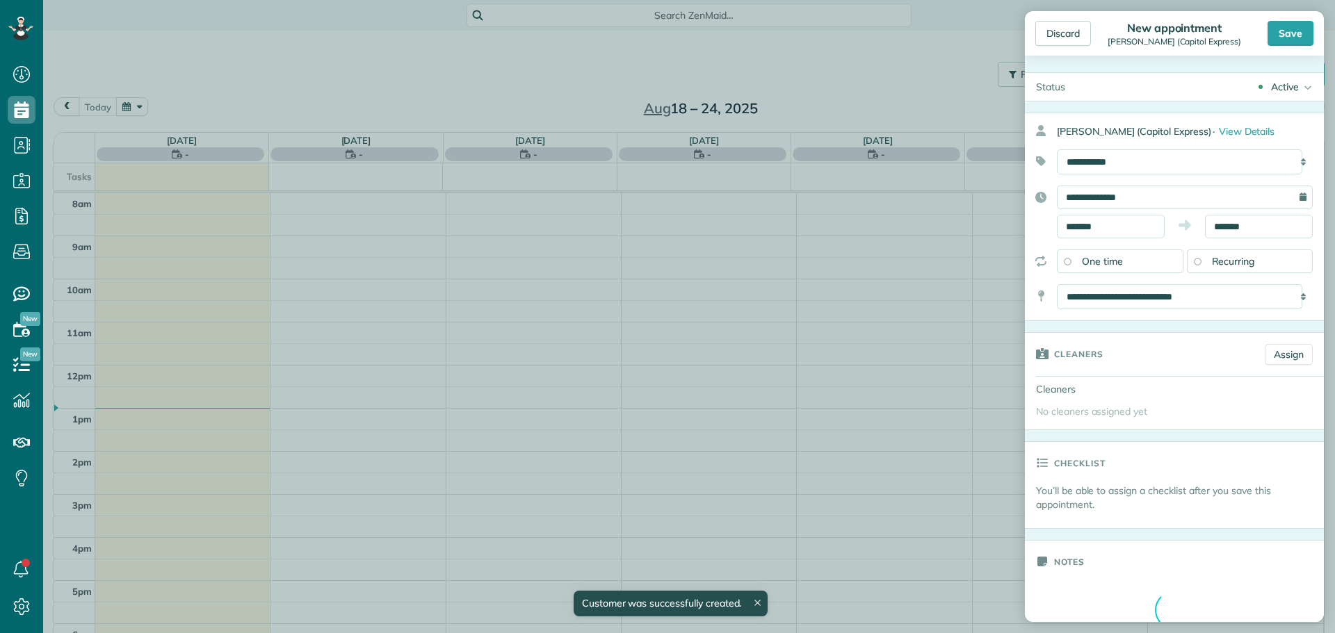 The height and width of the screenshot is (633, 1335). I want to click on h3: Notes, so click(1069, 562).